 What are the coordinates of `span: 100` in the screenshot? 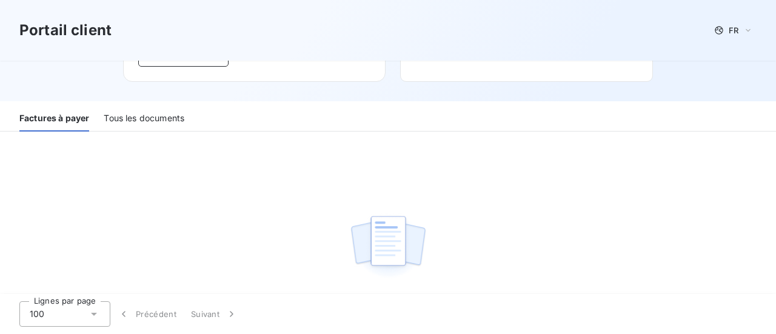 It's located at (37, 314).